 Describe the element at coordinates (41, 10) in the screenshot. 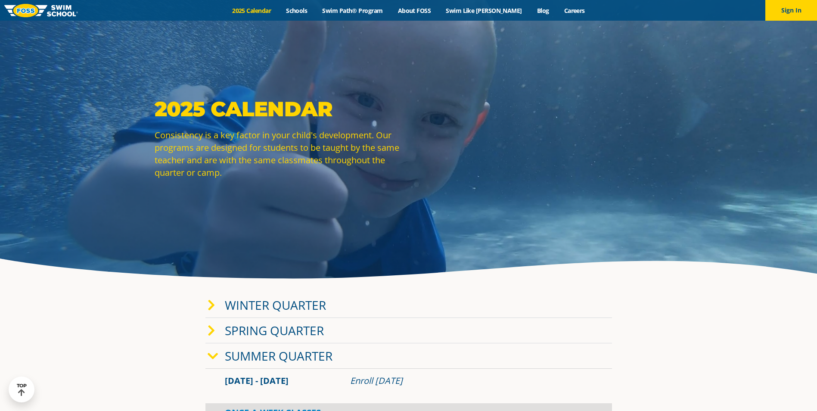

I see `img: FOSS Swim School Logo` at that location.